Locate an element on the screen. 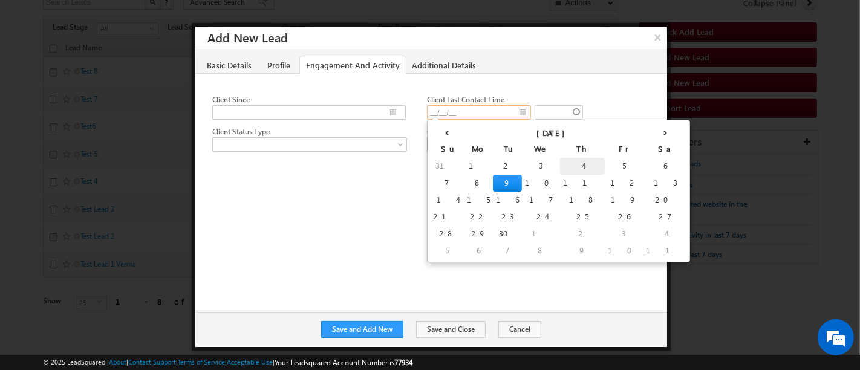  td: 27 is located at coordinates (665, 217).